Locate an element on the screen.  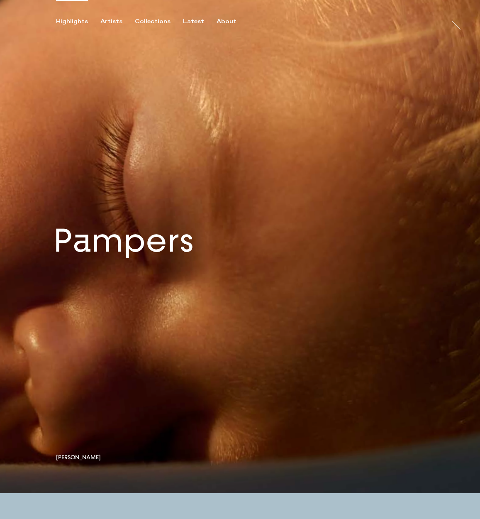
button: Artists is located at coordinates (117, 22).